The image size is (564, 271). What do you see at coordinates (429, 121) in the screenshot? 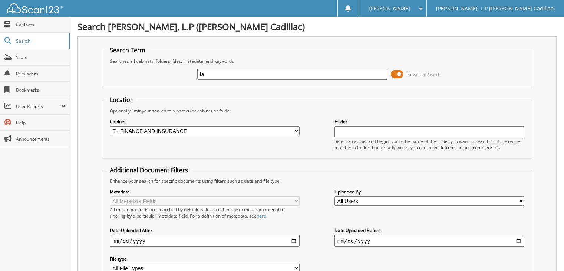
I see `label: Folder` at bounding box center [429, 121].